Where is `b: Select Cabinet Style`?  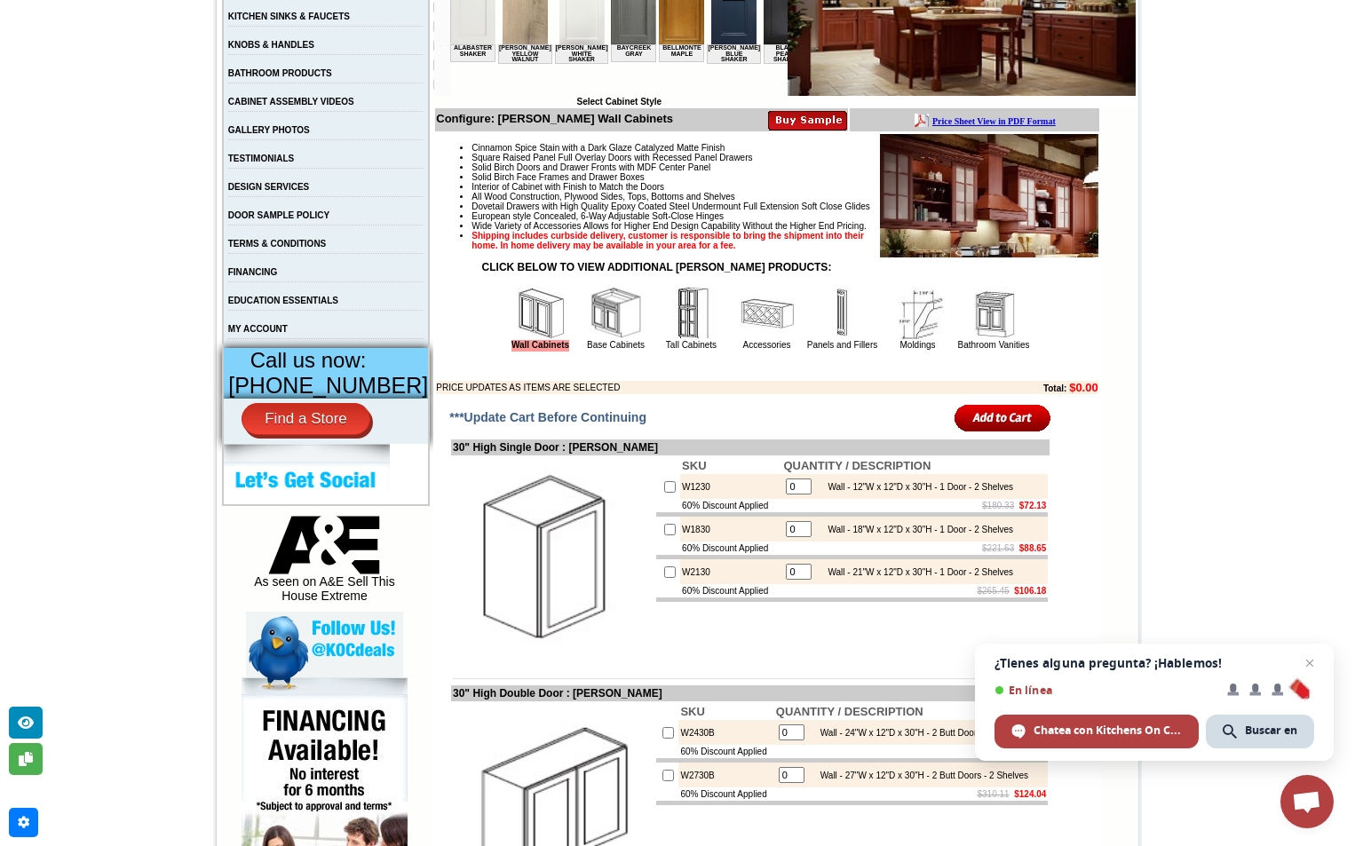 b: Select Cabinet Style is located at coordinates (619, 101).